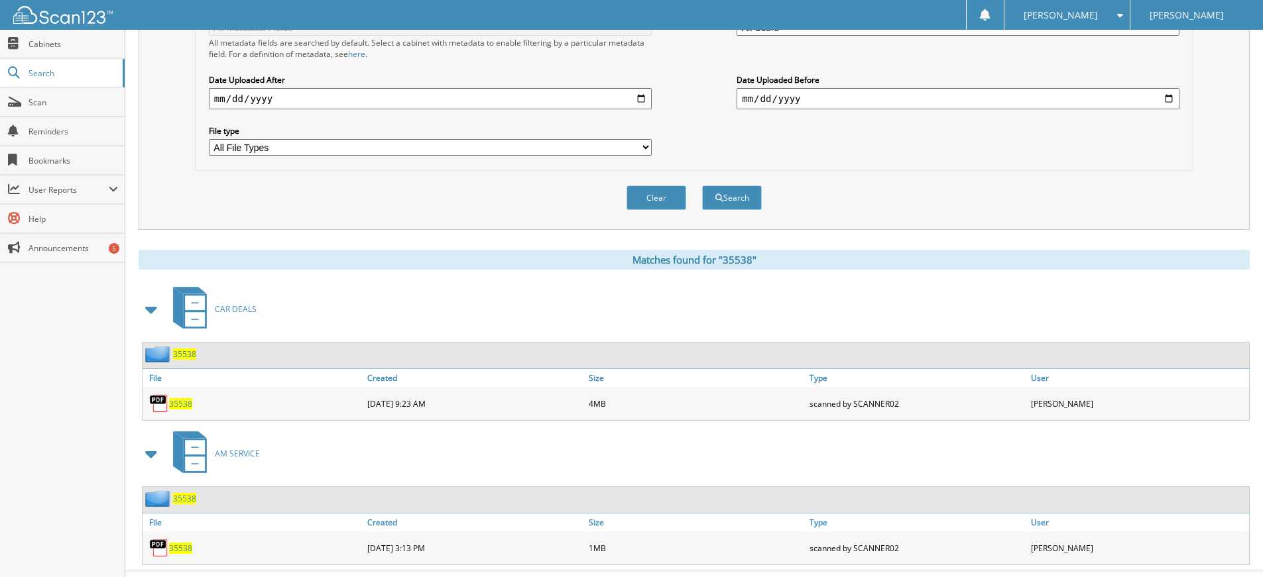 The width and height of the screenshot is (1263, 577). I want to click on div: Matches found for "35538", so click(694, 260).